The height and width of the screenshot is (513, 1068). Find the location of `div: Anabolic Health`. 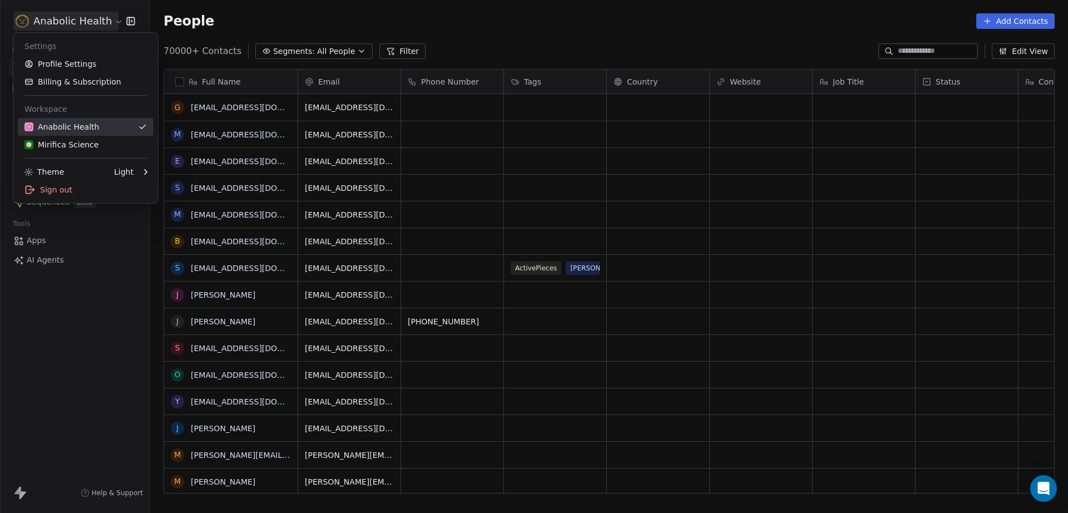

div: Anabolic Health is located at coordinates (62, 127).